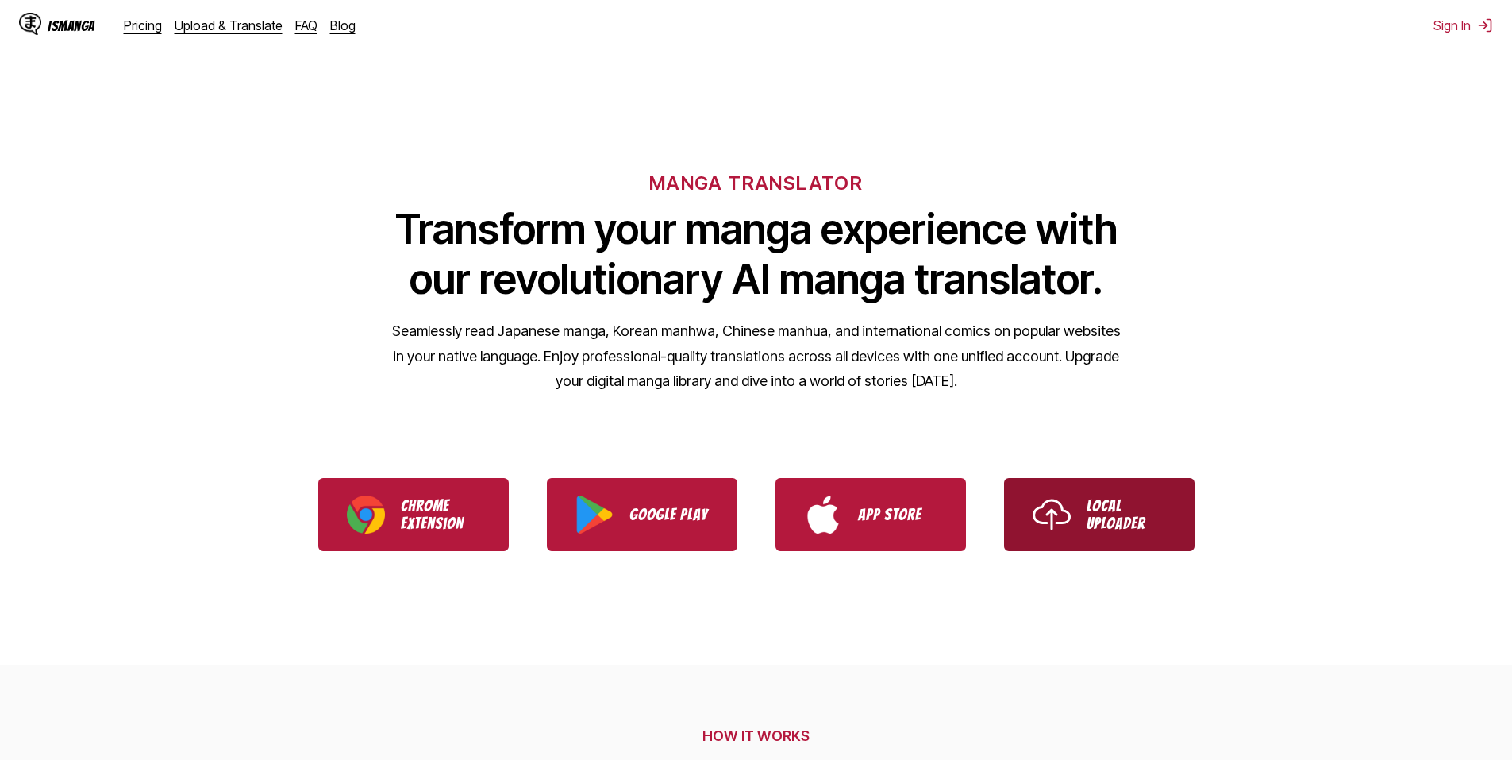  I want to click on a: Upload & Translate, so click(229, 25).